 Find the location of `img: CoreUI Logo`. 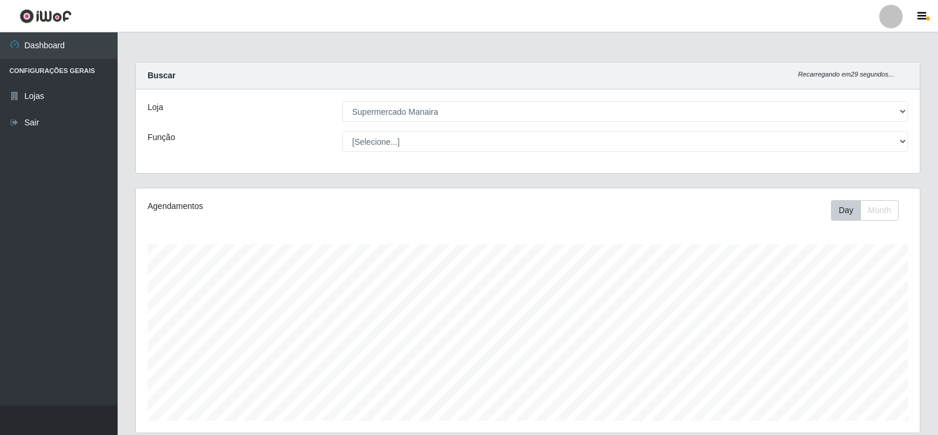

img: CoreUI Logo is located at coordinates (45, 16).